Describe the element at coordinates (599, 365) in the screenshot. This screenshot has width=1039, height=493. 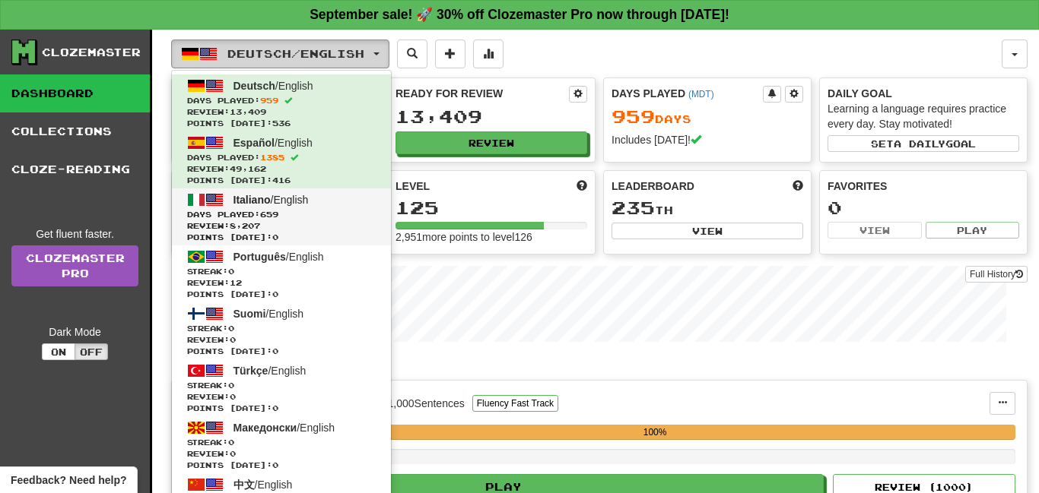
I see `p: In Progress` at that location.